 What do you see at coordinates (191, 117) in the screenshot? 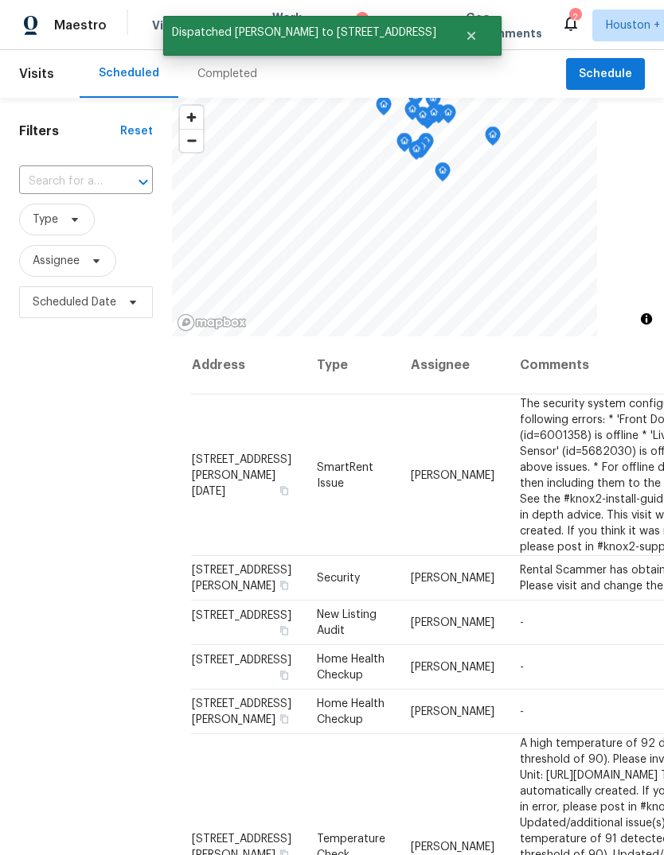
I see `span: Zoom in` at bounding box center [191, 117].